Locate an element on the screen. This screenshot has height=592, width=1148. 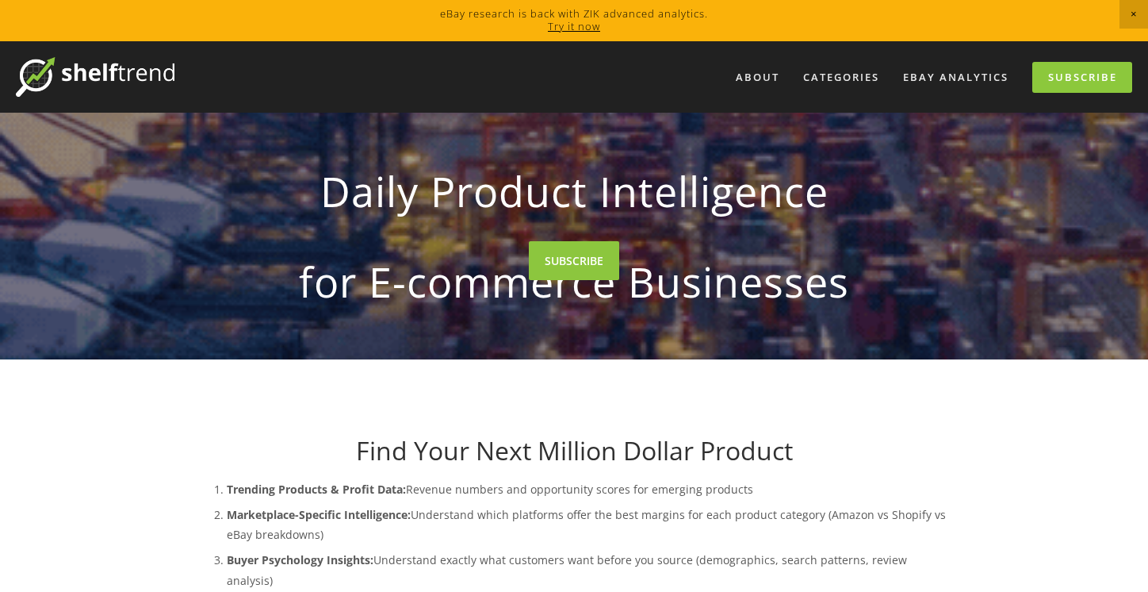
p: Revenue numbers and opportunity scores for emerging products is located at coordinates (590, 488).